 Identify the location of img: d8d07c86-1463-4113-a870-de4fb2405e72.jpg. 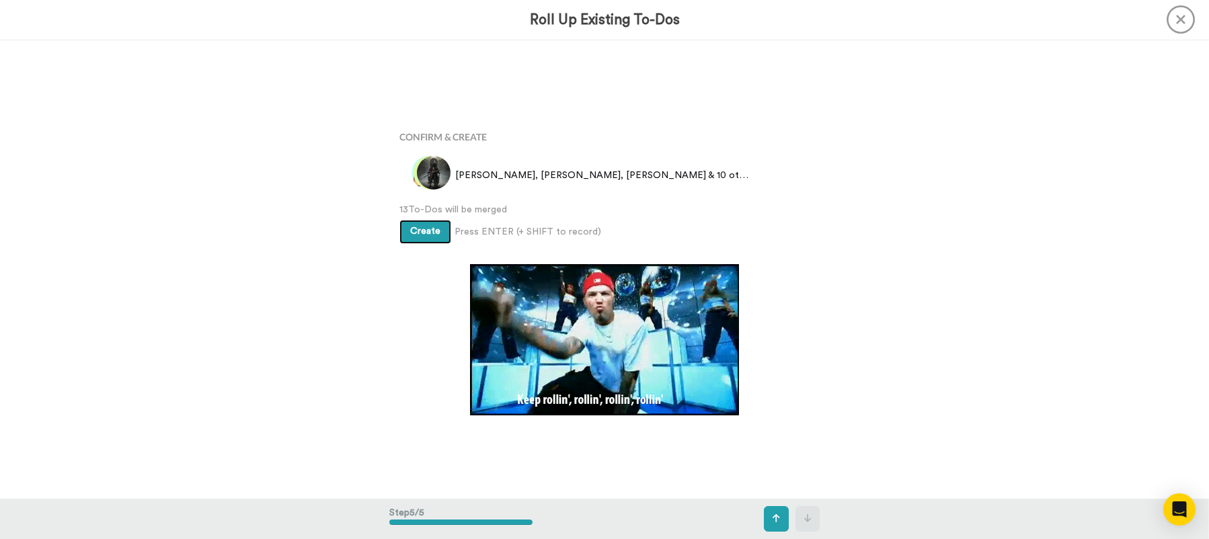
(428, 173).